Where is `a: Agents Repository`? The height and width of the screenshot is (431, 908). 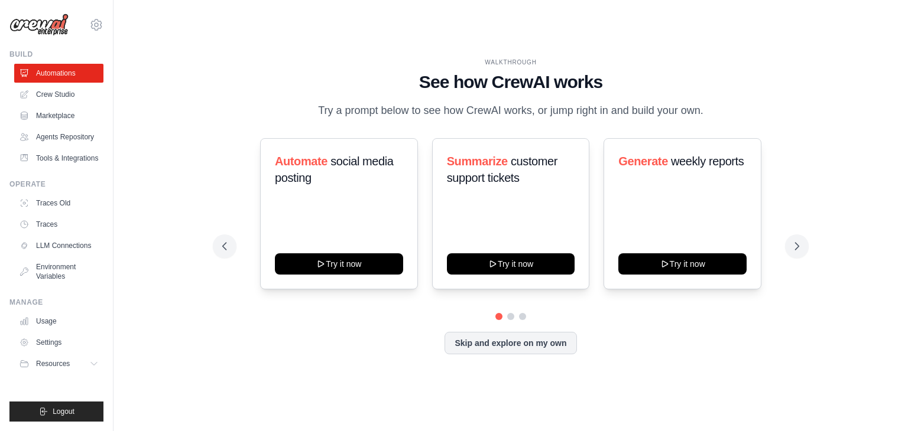 a: Agents Repository is located at coordinates (58, 137).